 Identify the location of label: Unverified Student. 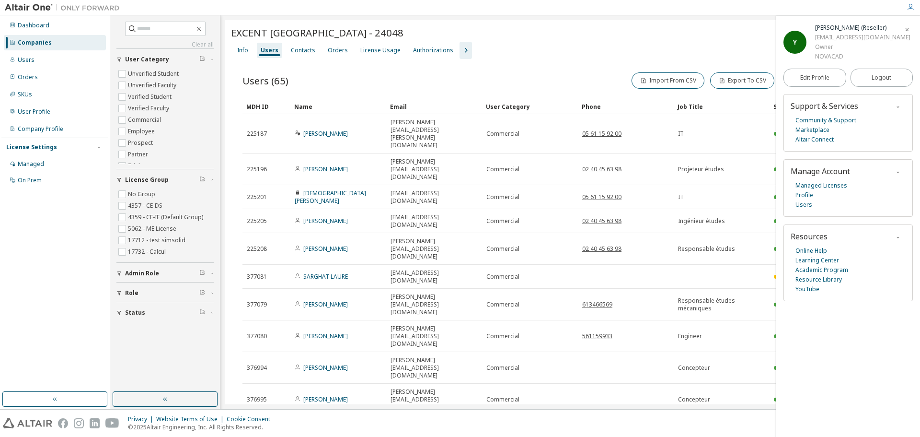
(154, 74).